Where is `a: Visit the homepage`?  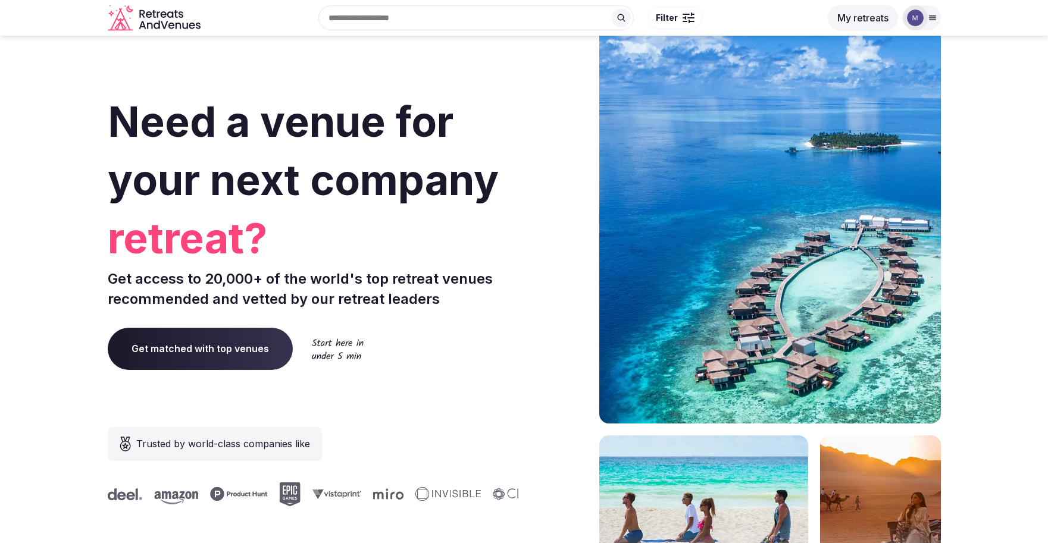 a: Visit the homepage is located at coordinates (155, 18).